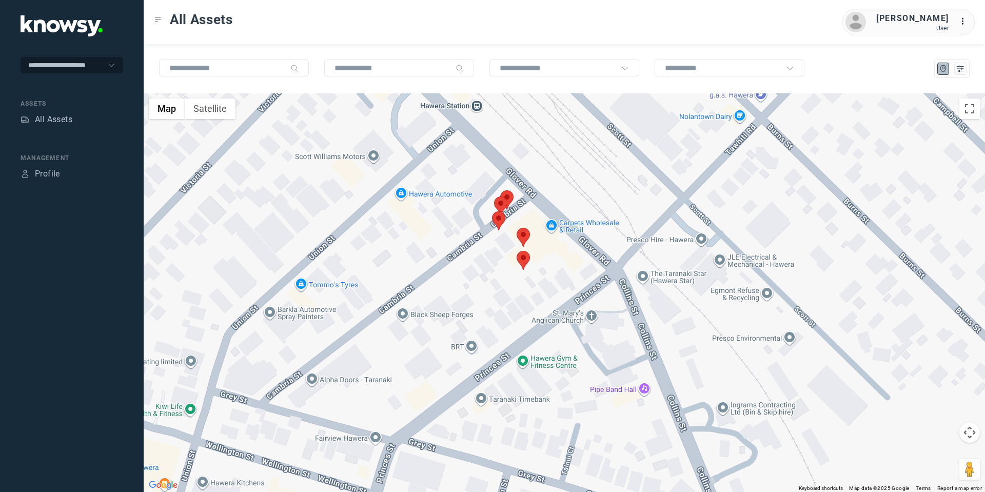 This screenshot has width=985, height=492. I want to click on div: User, so click(913, 28).